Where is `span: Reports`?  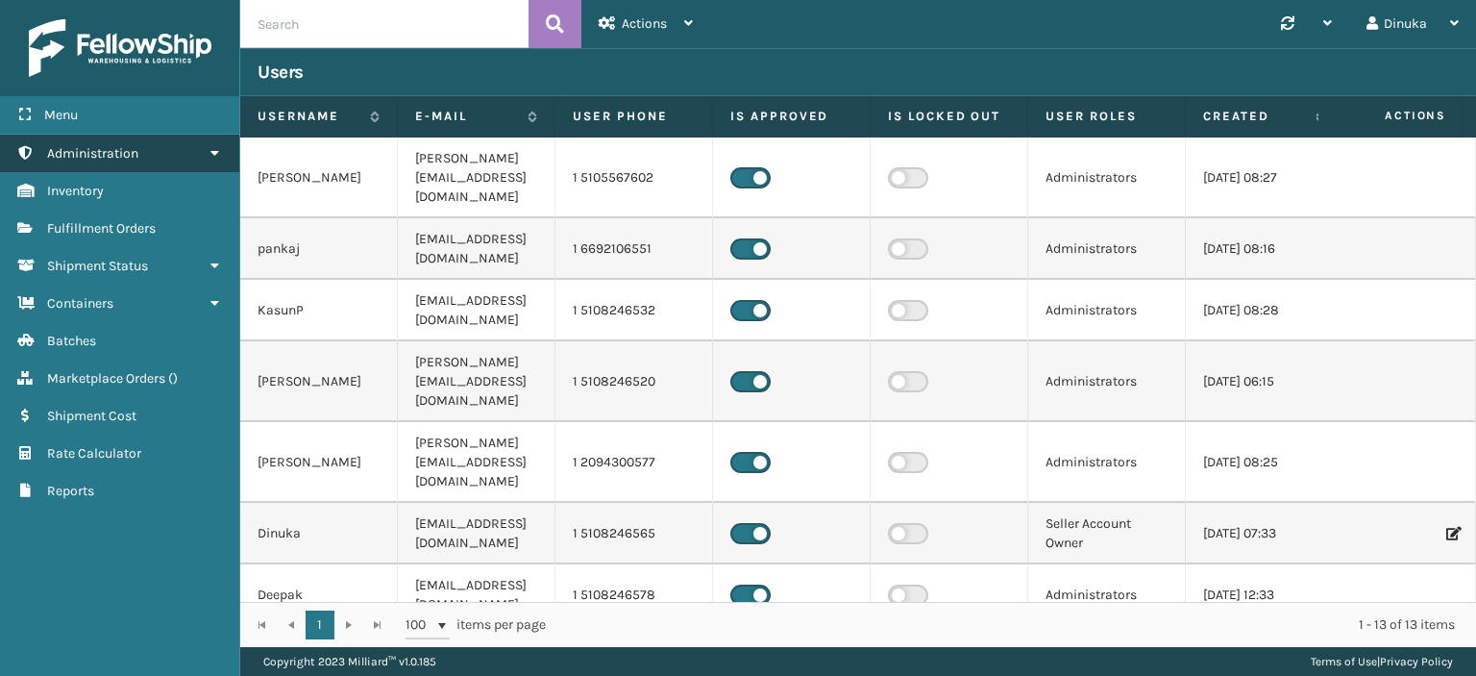
span: Reports is located at coordinates (70, 490).